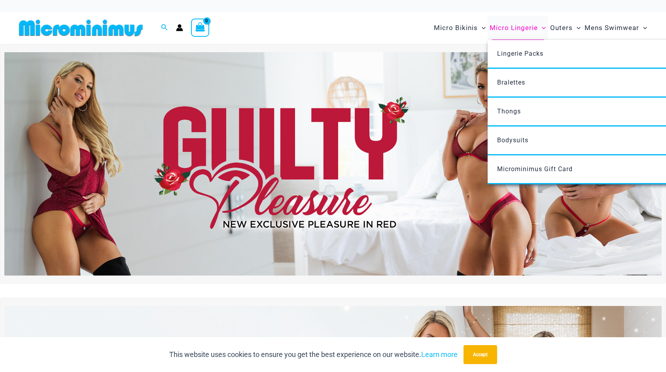 This screenshot has height=372, width=666. I want to click on span: Bodysuits, so click(512, 140).